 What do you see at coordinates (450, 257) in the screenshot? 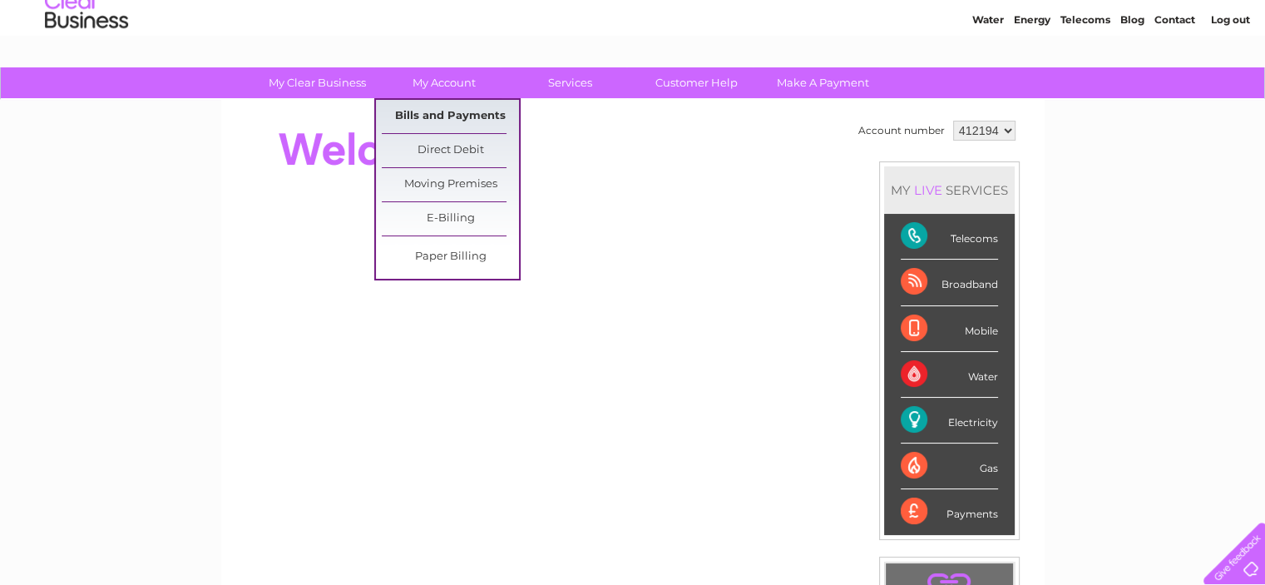
I see `a: Paper Billing` at bounding box center [450, 257].